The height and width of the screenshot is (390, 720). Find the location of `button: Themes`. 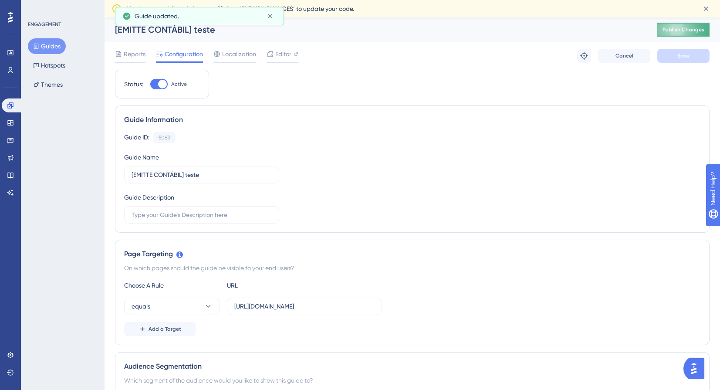

button: Themes is located at coordinates (48, 85).